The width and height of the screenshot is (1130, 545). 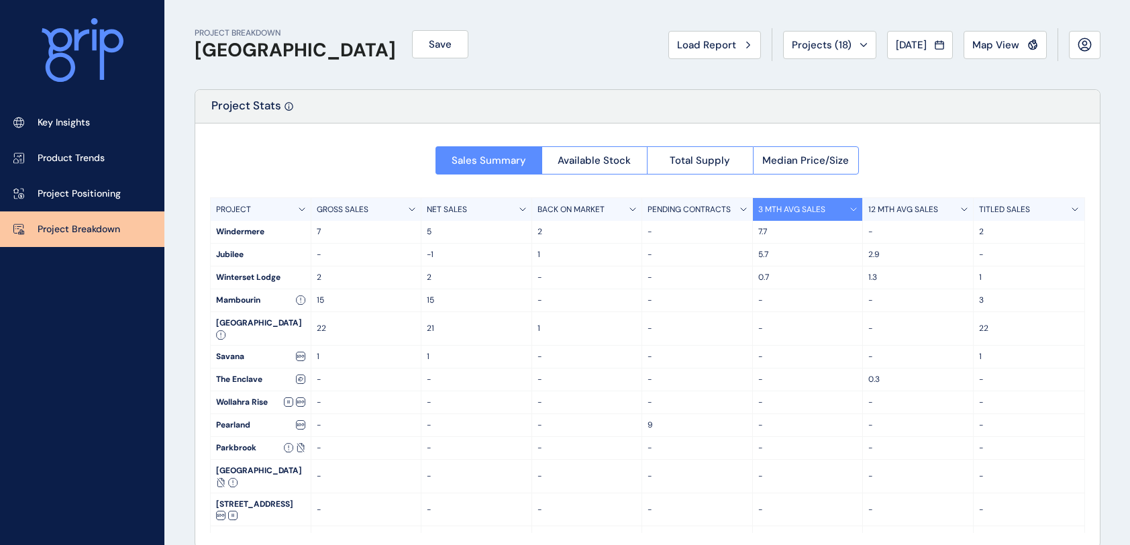 I want to click on span: Load Report, so click(x=706, y=45).